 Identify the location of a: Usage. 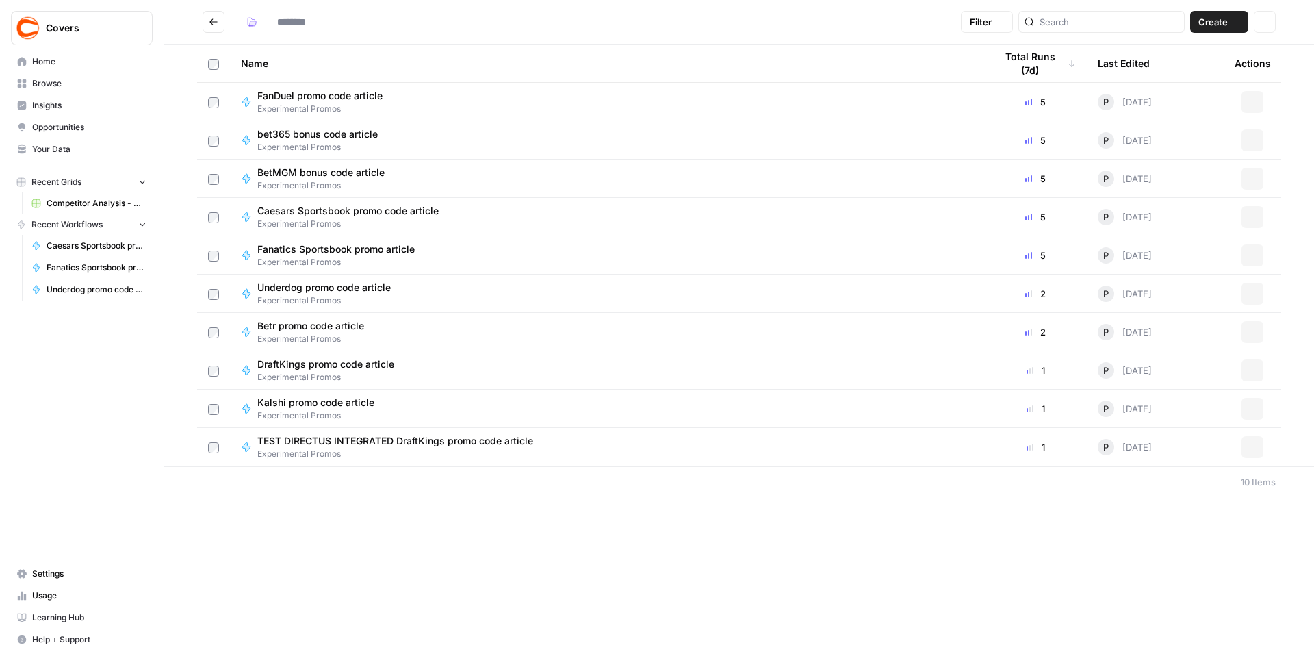
(81, 595).